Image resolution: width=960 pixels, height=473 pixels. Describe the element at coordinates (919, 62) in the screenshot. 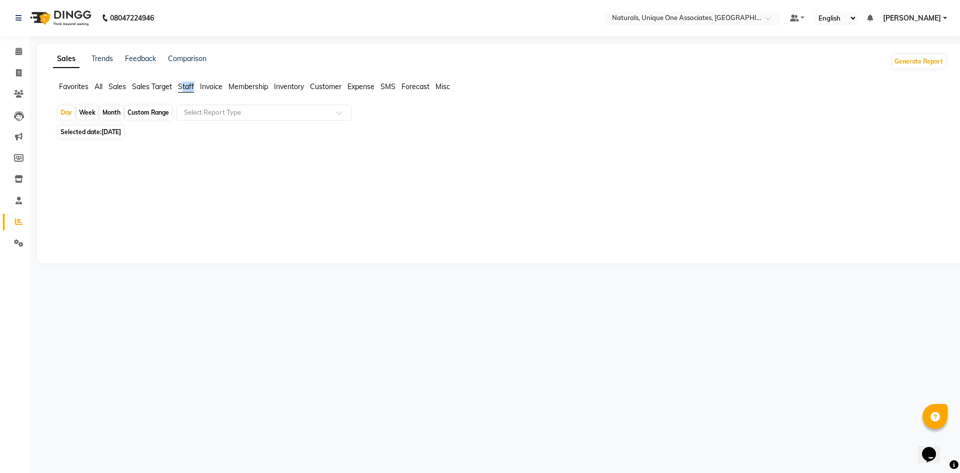

I see `button: Generate Report` at that location.